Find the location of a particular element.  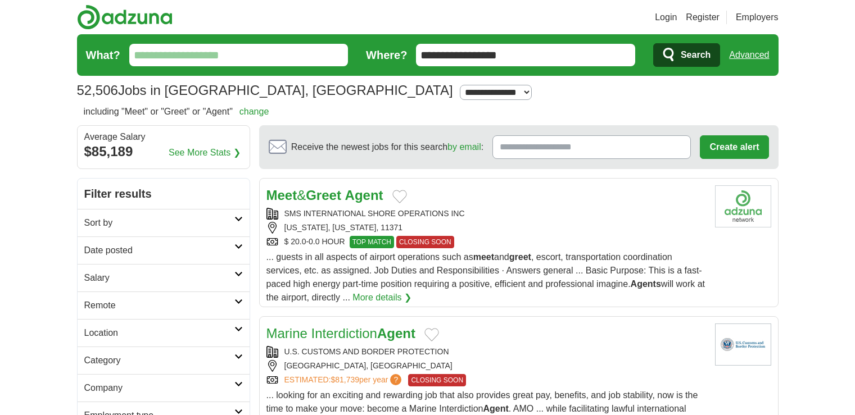

span: ... guests in all aspects of airport operations such as and , escort, transportation coordination... is located at coordinates (486, 277).